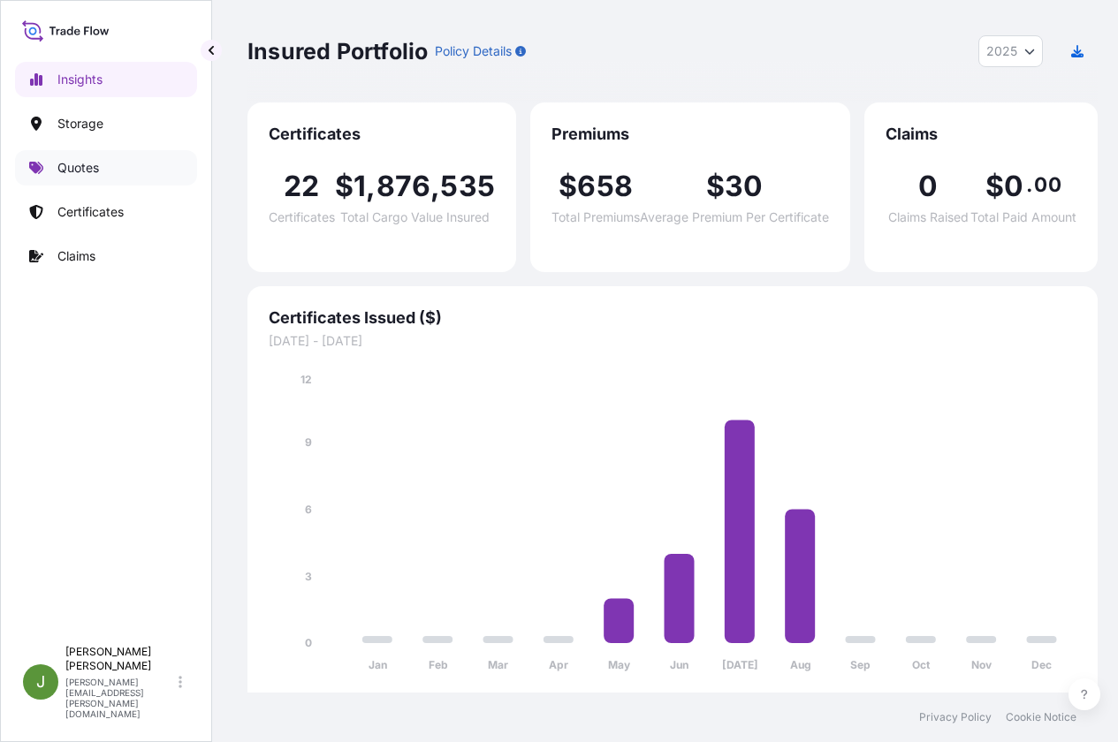 This screenshot has height=742, width=1118. Describe the element at coordinates (1023, 217) in the screenshot. I see `span: Total Paid Amount` at that location.